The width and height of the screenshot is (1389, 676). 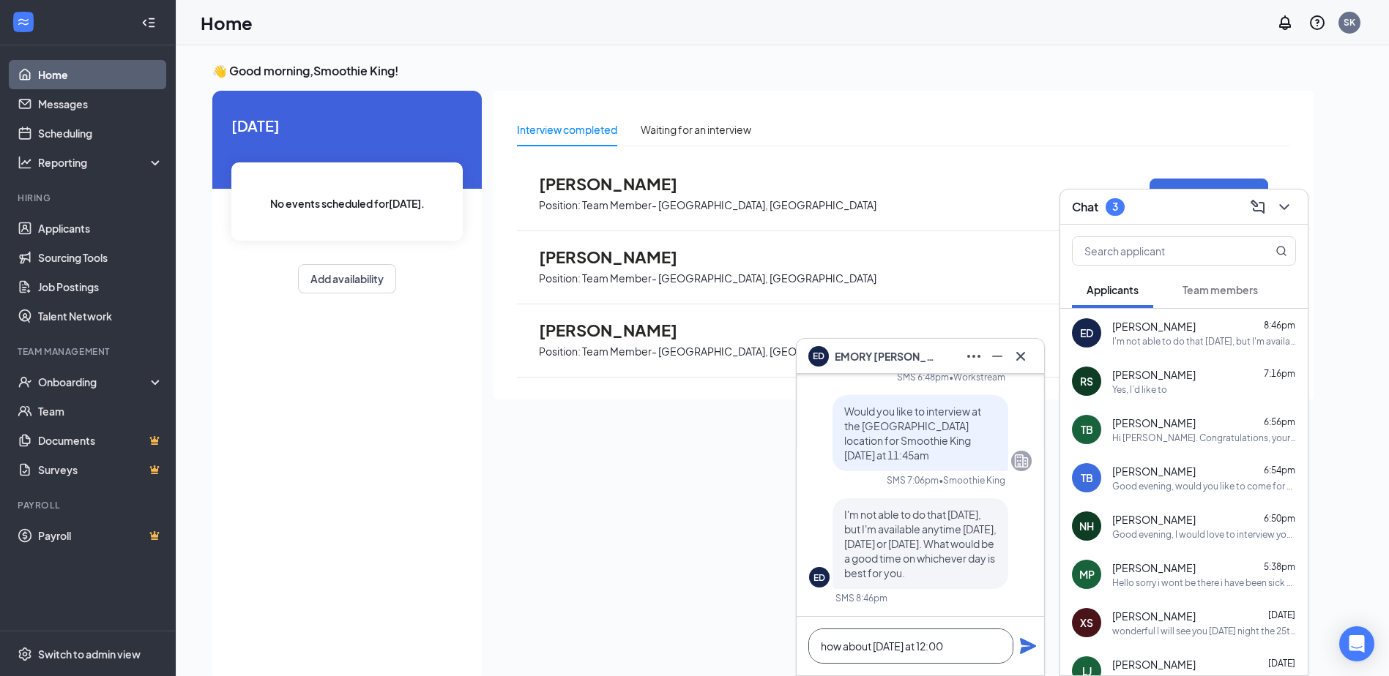 I want to click on svg: Notifications, so click(x=1285, y=23).